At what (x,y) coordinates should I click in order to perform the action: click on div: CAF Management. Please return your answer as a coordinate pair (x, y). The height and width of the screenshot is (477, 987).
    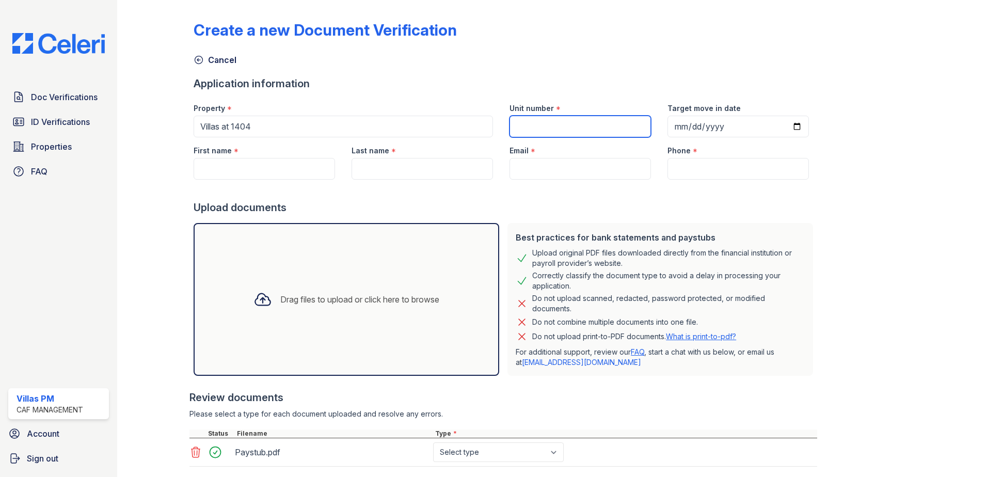
    Looking at the image, I should click on (50, 410).